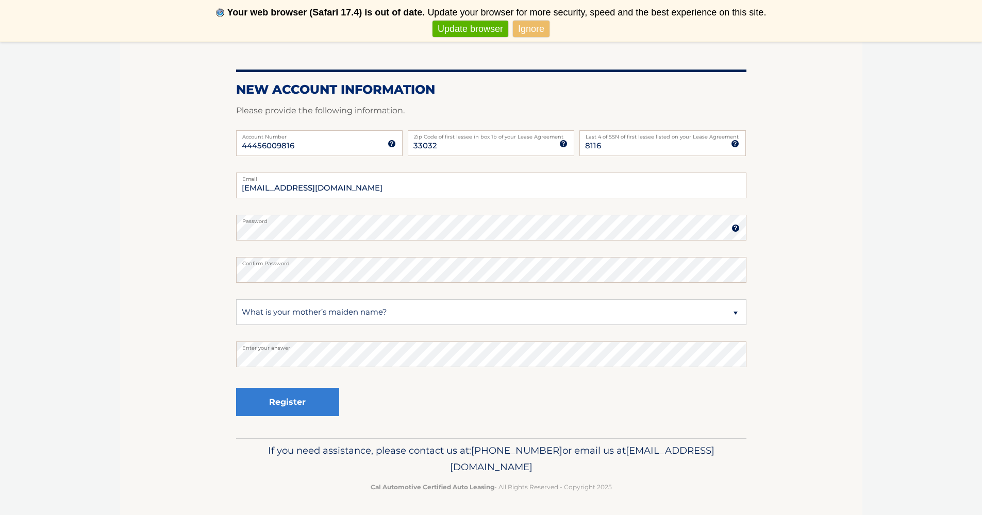  I want to click on p: - All Rights Reserved - Copyright 2025, so click(491, 487).